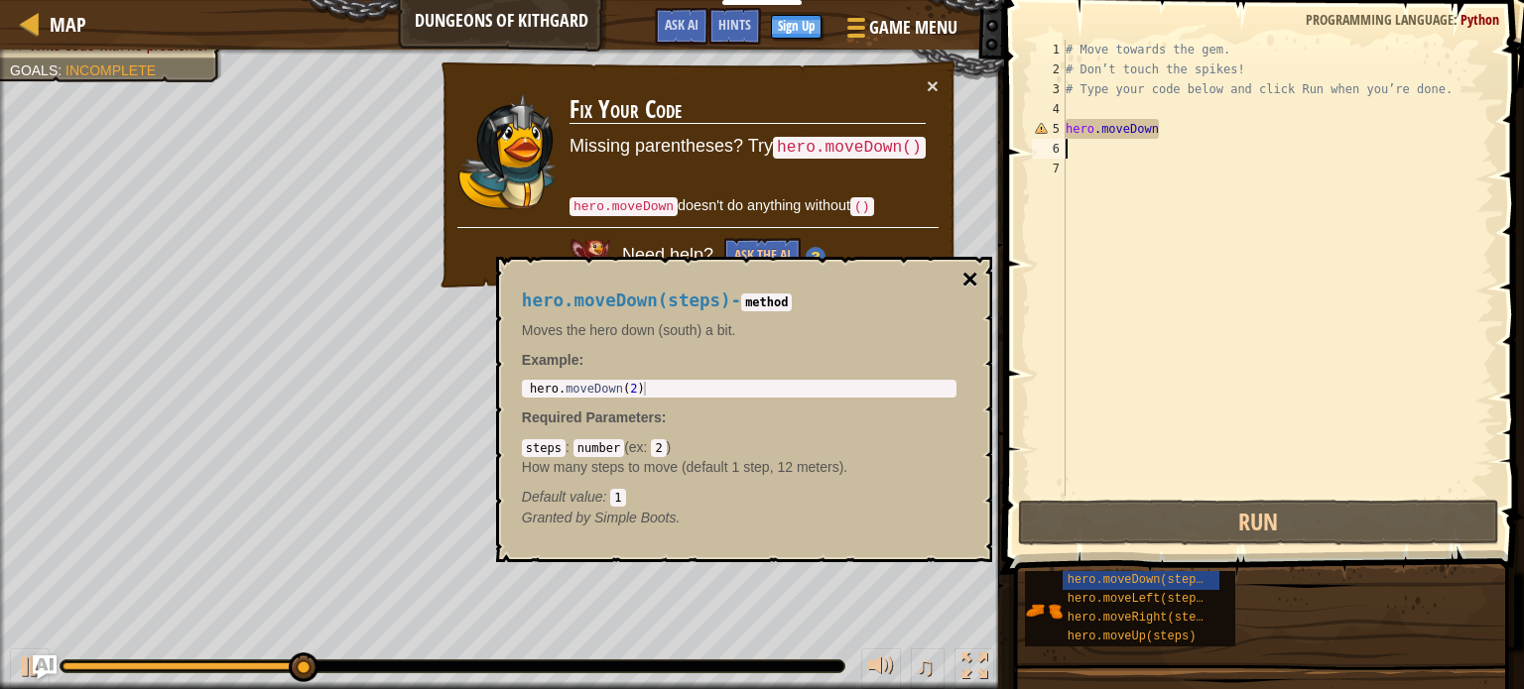  Describe the element at coordinates (1142, 618) in the screenshot. I see `span: hero.moveRight(steps)` at that location.